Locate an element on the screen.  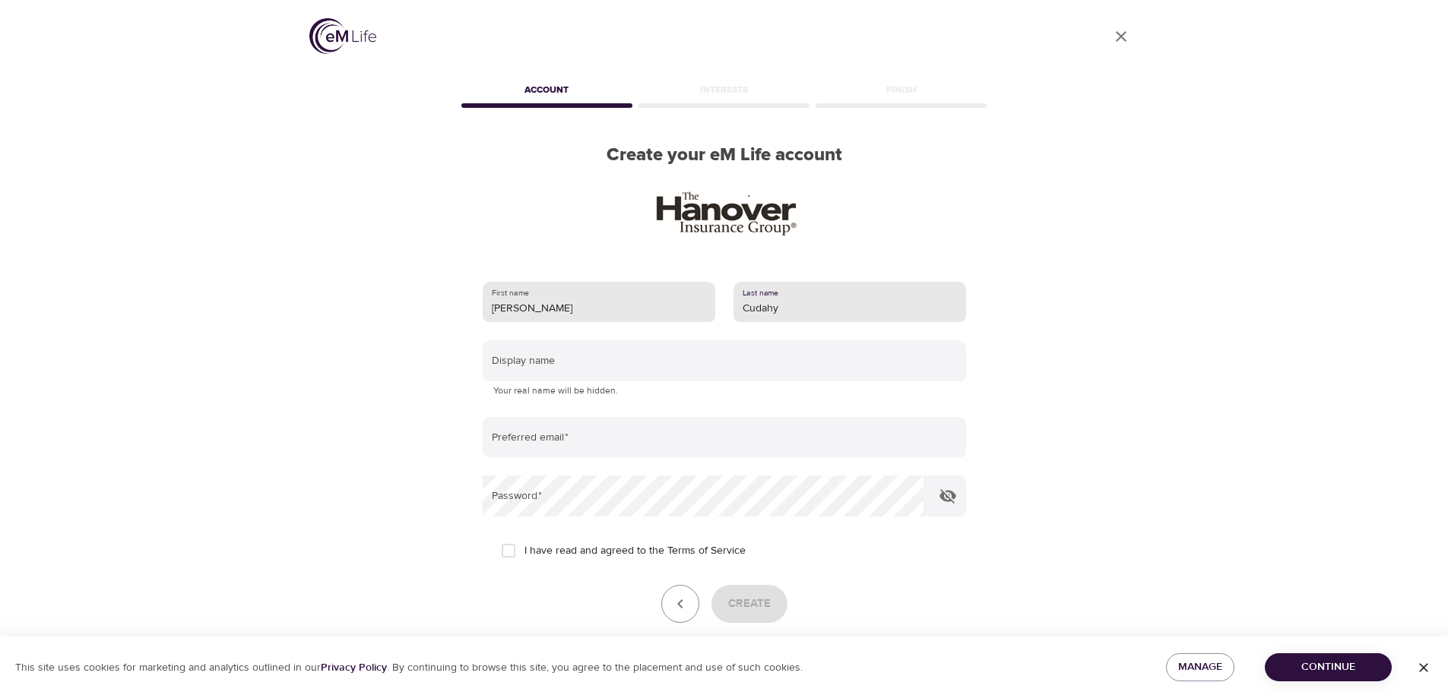
img: HIG_wordmrk_k.jpg is located at coordinates (724, 212).